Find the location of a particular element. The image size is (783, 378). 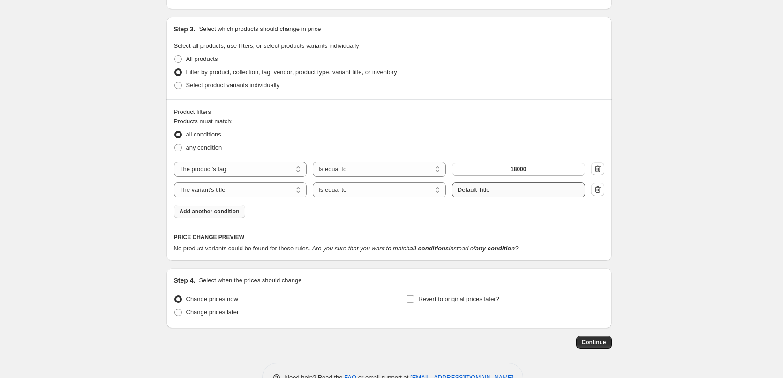

div: Product filters is located at coordinates (389, 112).